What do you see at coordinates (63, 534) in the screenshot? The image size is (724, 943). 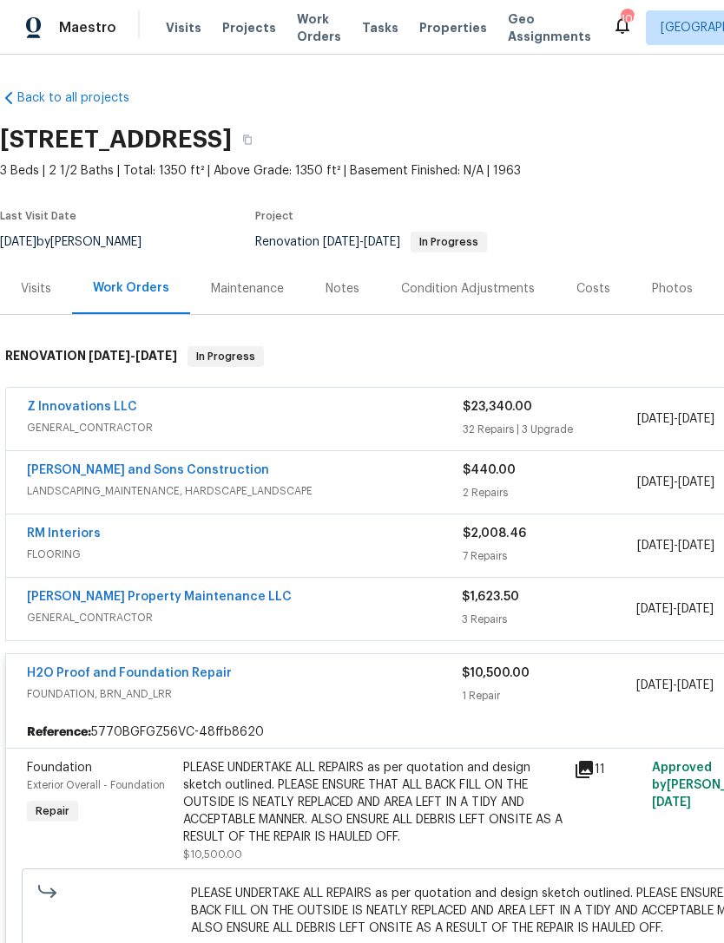 I see `a: RM Interiors` at bounding box center [63, 534].